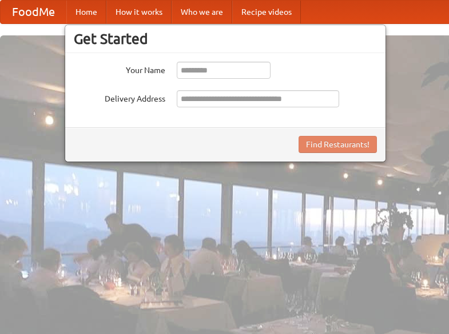 Image resolution: width=449 pixels, height=334 pixels. What do you see at coordinates (266, 12) in the screenshot?
I see `a: Recipe videos` at bounding box center [266, 12].